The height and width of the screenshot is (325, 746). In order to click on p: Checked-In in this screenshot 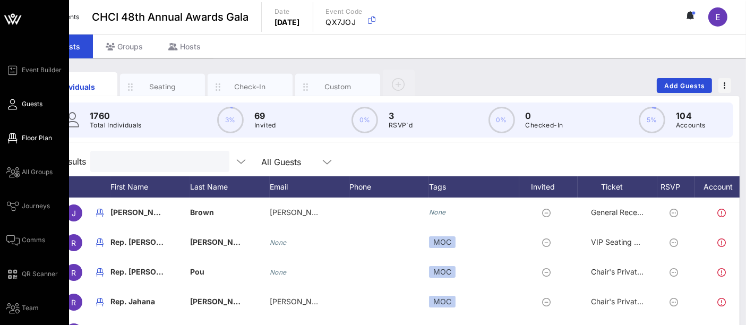, I will do `click(544, 125)`.